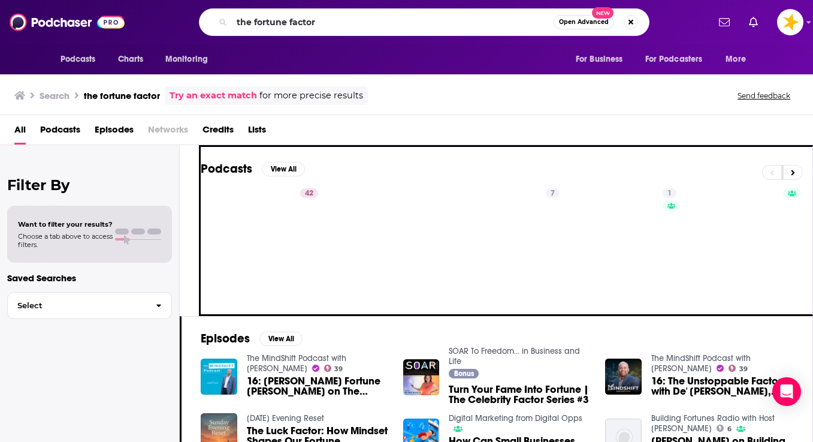 The height and width of the screenshot is (442, 813). What do you see at coordinates (55, 95) in the screenshot?
I see `h3: Search` at bounding box center [55, 95].